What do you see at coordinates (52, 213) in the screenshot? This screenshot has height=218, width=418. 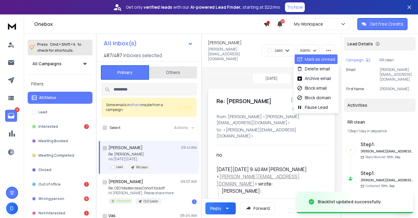 I see `p: Not Interested` at bounding box center [52, 213].